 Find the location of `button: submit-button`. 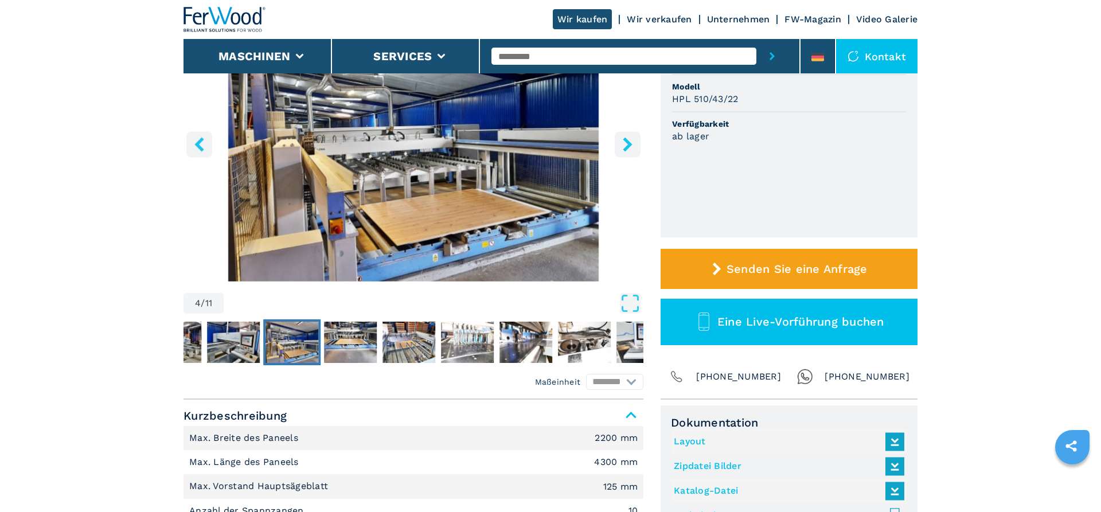

button: submit-button is located at coordinates (772, 56).